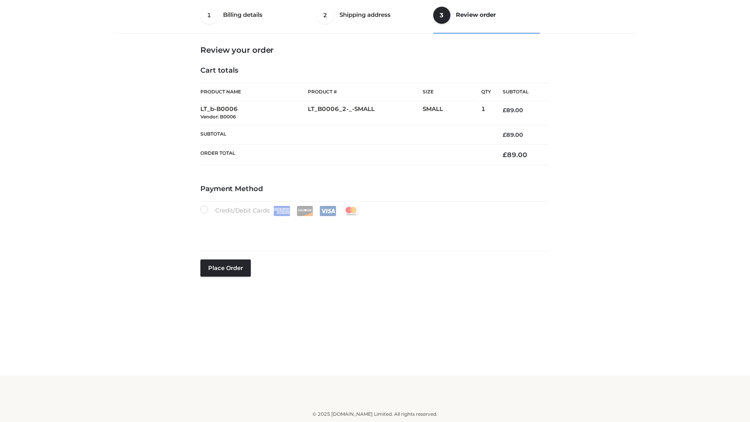 The width and height of the screenshot is (750, 422). What do you see at coordinates (305, 211) in the screenshot?
I see `img: Discover` at bounding box center [305, 211].